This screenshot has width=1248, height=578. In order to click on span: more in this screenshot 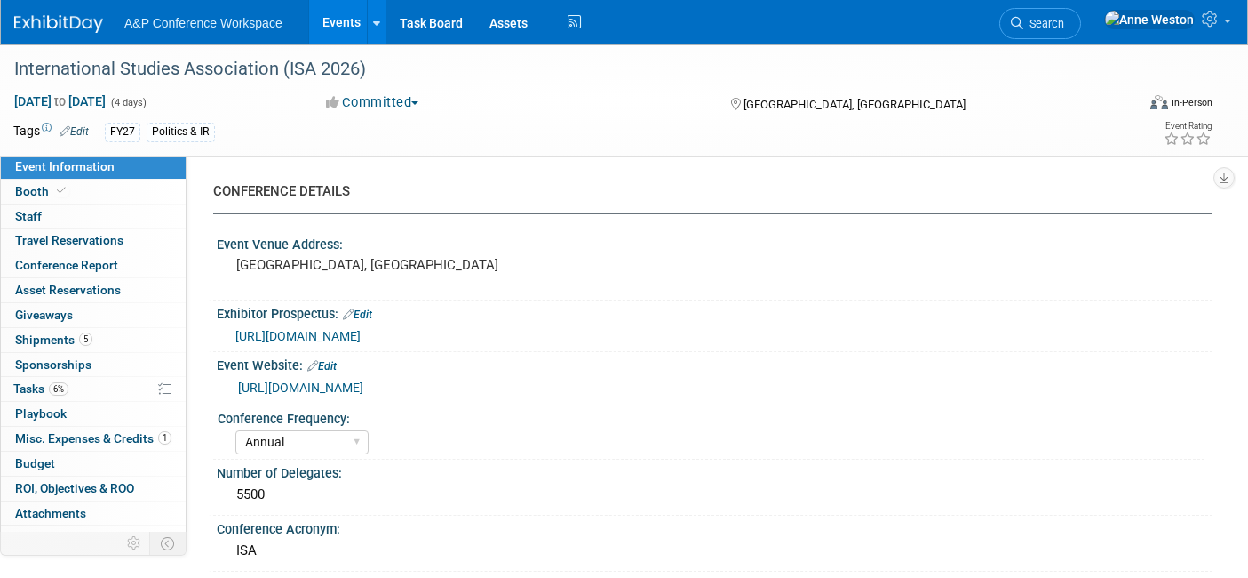, I will do `click(26, 537)`.